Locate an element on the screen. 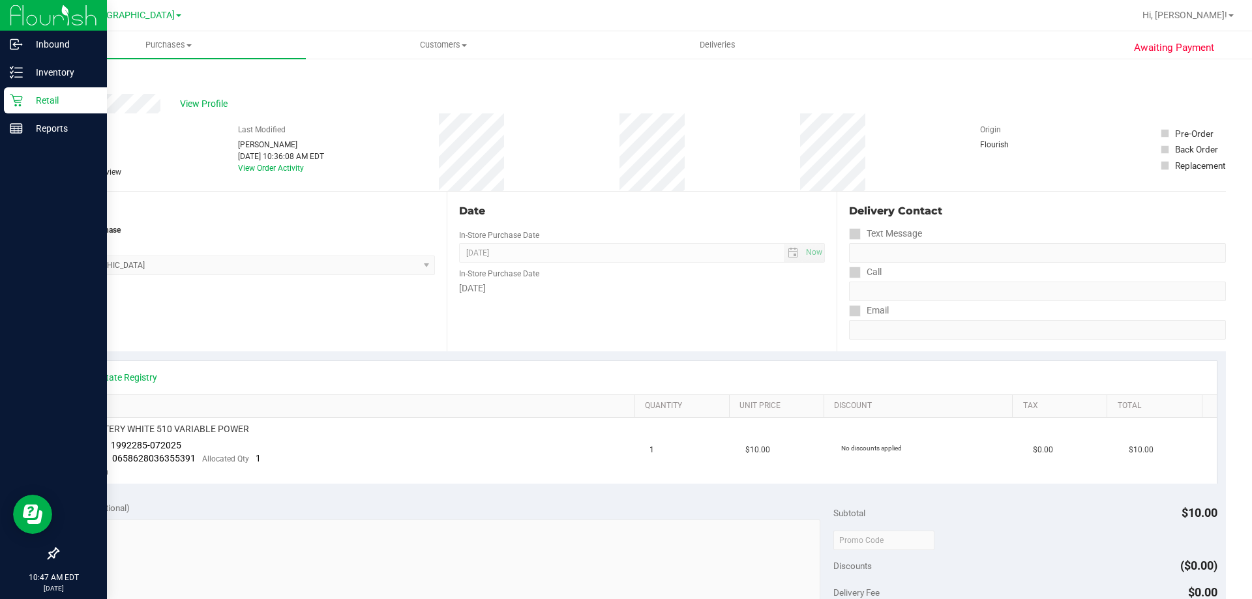 This screenshot has height=599, width=1252. div: Flourish is located at coordinates (1012, 145).